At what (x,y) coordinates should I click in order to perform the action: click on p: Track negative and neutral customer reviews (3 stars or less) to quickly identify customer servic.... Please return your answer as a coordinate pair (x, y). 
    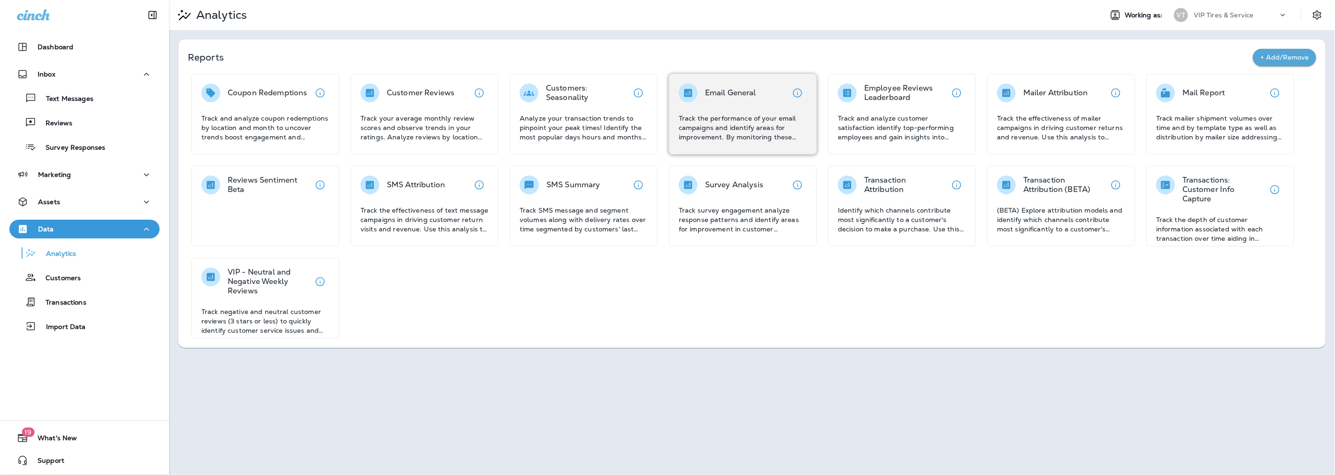
    Looking at the image, I should click on (265, 321).